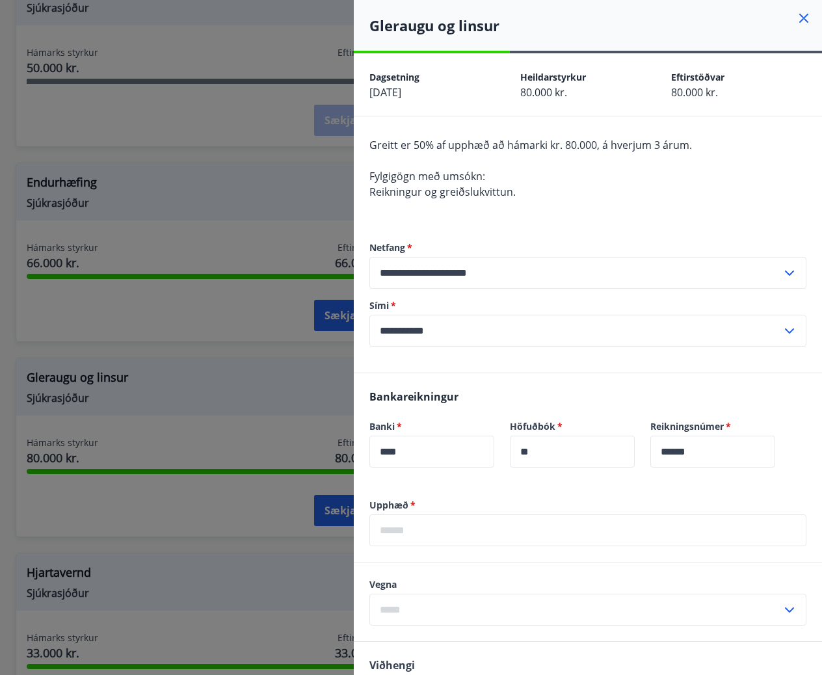 The width and height of the screenshot is (822, 675). I want to click on span: Eftirstöðvar, so click(698, 77).